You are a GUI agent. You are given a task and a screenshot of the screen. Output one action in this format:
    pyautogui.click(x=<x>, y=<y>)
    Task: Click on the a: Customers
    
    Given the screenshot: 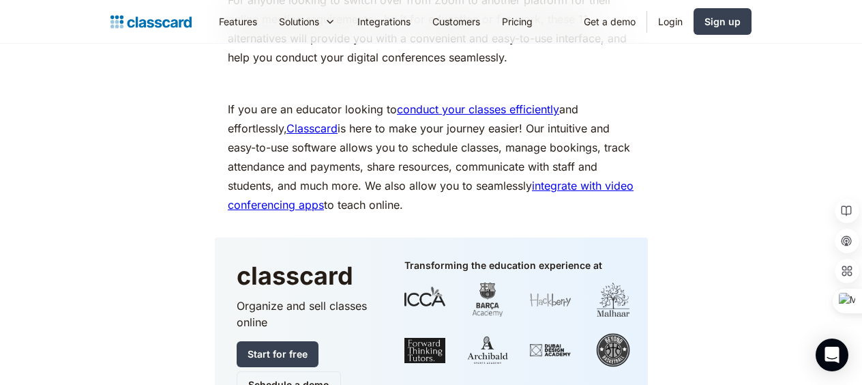 What is the action you would take?
    pyautogui.click(x=456, y=21)
    